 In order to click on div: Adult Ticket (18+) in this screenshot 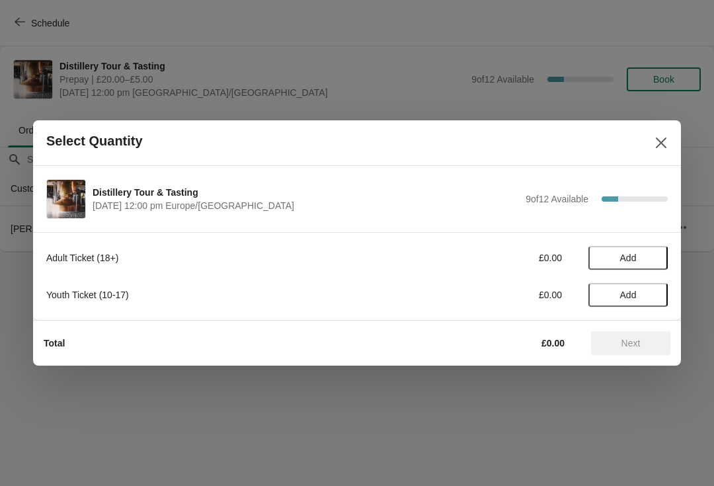, I will do `click(230, 258)`.